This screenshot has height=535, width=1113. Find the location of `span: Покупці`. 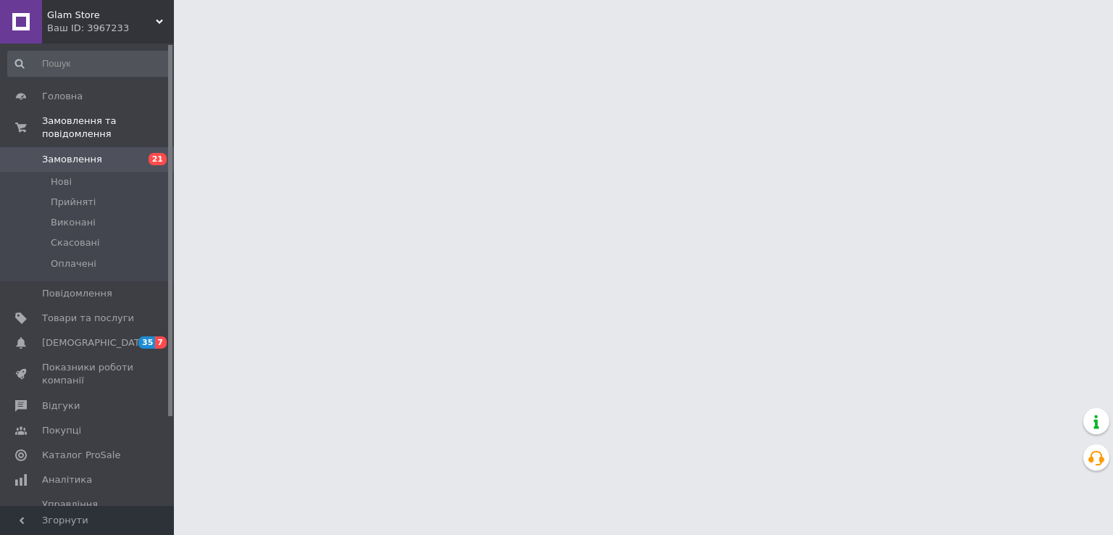

span: Покупці is located at coordinates (62, 431).